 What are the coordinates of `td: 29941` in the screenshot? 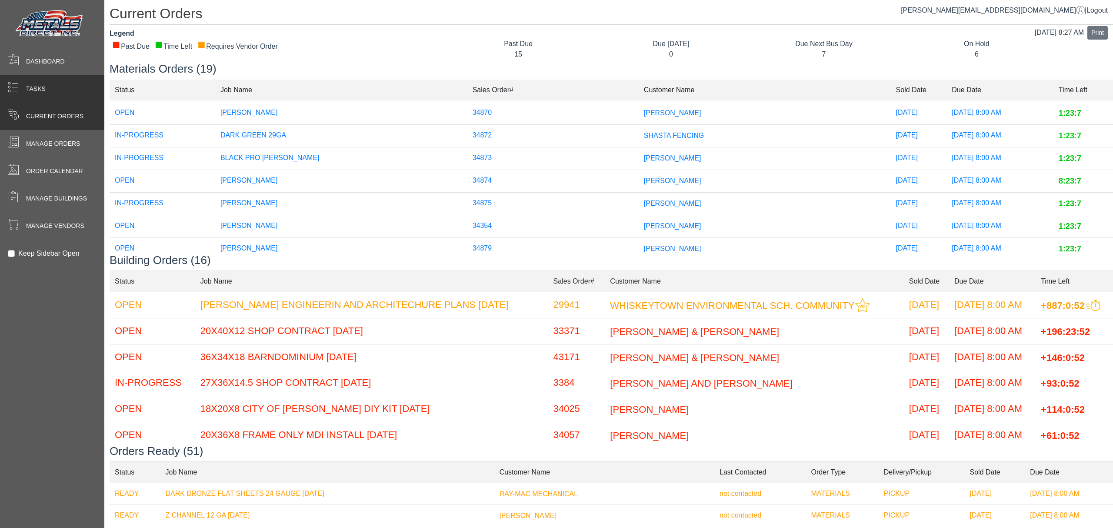 It's located at (577, 305).